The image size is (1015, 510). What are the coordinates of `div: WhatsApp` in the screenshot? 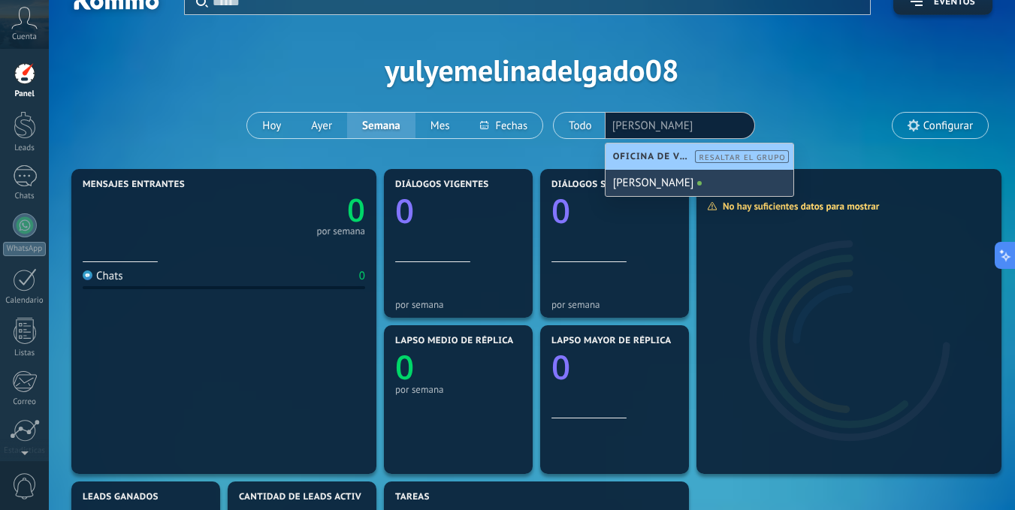 It's located at (24, 249).